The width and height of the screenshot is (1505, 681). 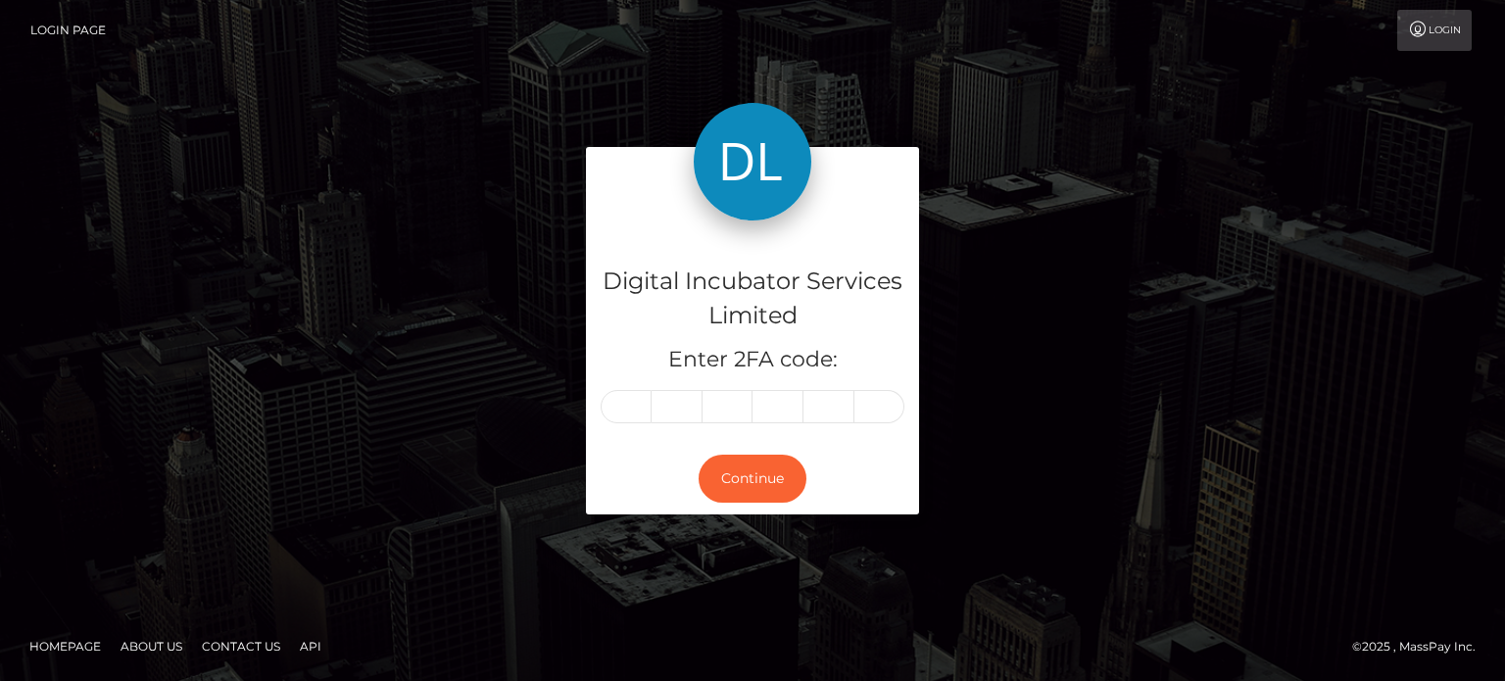 I want to click on a: Login, so click(x=1434, y=30).